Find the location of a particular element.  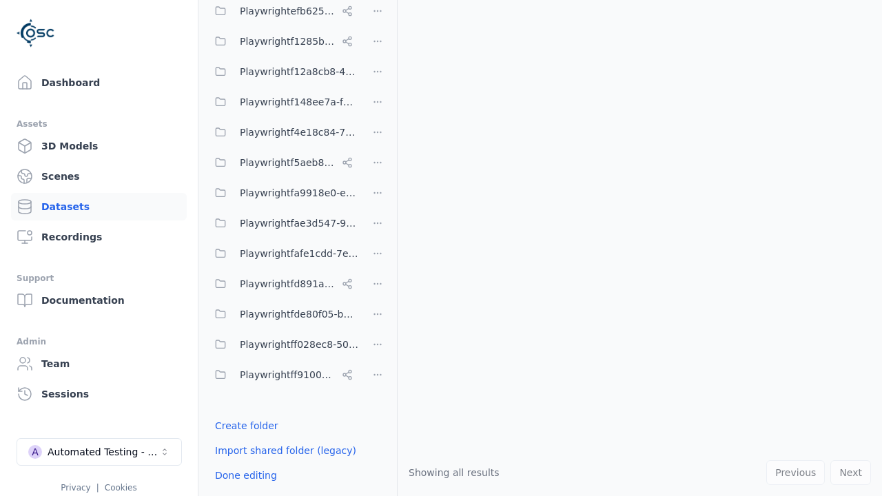

a: Dashboard is located at coordinates (99, 83).